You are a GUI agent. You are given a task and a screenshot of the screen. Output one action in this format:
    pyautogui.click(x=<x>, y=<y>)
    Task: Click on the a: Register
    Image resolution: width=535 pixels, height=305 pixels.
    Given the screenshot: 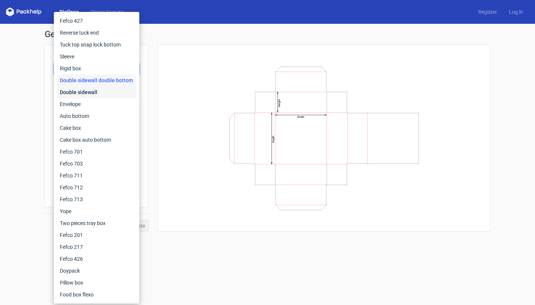 What is the action you would take?
    pyautogui.click(x=488, y=12)
    